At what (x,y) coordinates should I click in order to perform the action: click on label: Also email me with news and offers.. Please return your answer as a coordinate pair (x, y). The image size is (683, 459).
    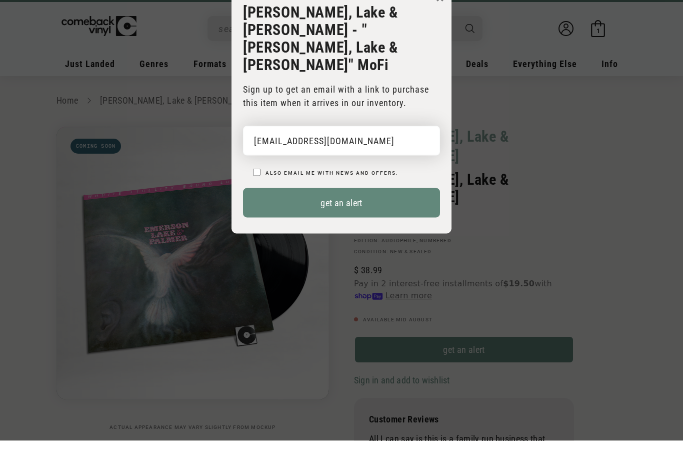
    Looking at the image, I should click on (332, 191).